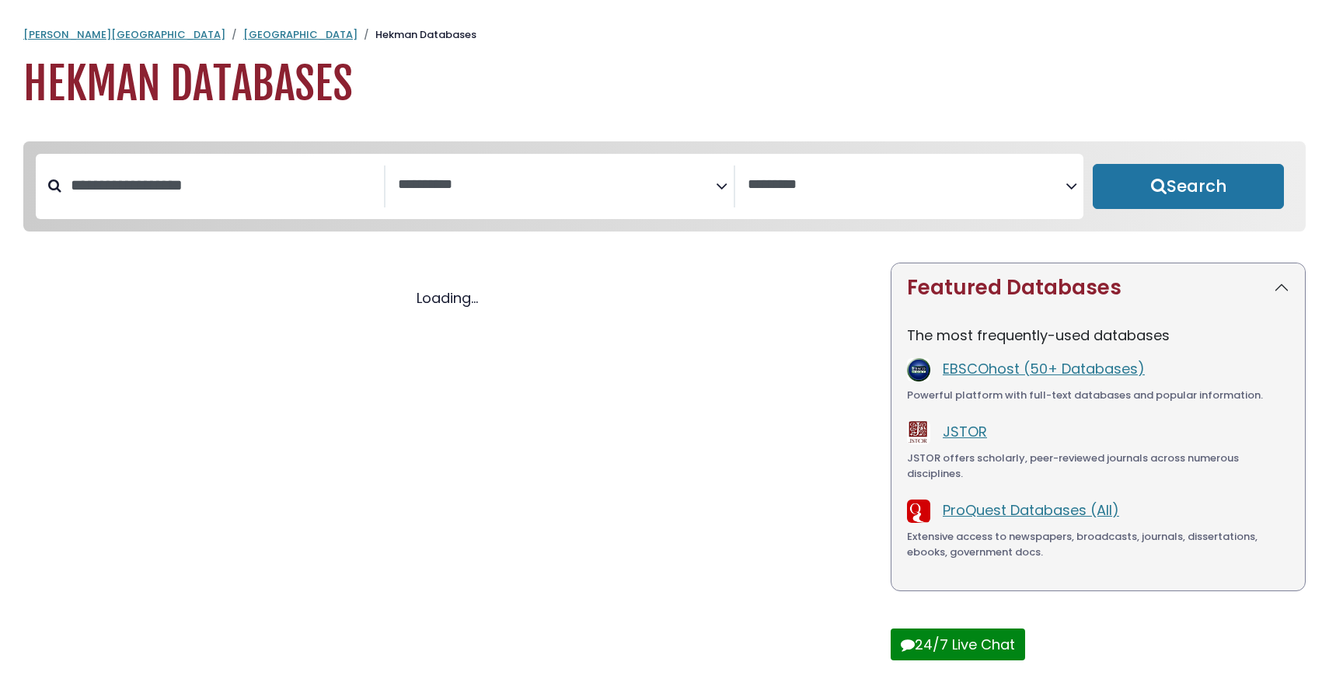  What do you see at coordinates (1098, 288) in the screenshot?
I see `button: Featured Databases` at bounding box center [1098, 288].